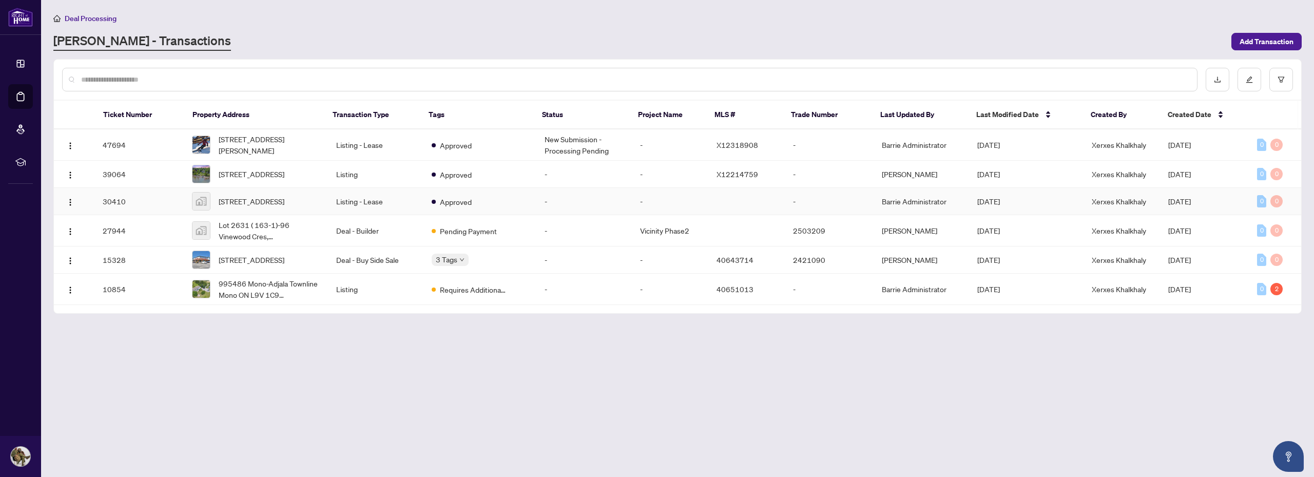  What do you see at coordinates (737, 174) in the screenshot?
I see `span: X12214759` at bounding box center [737, 174].